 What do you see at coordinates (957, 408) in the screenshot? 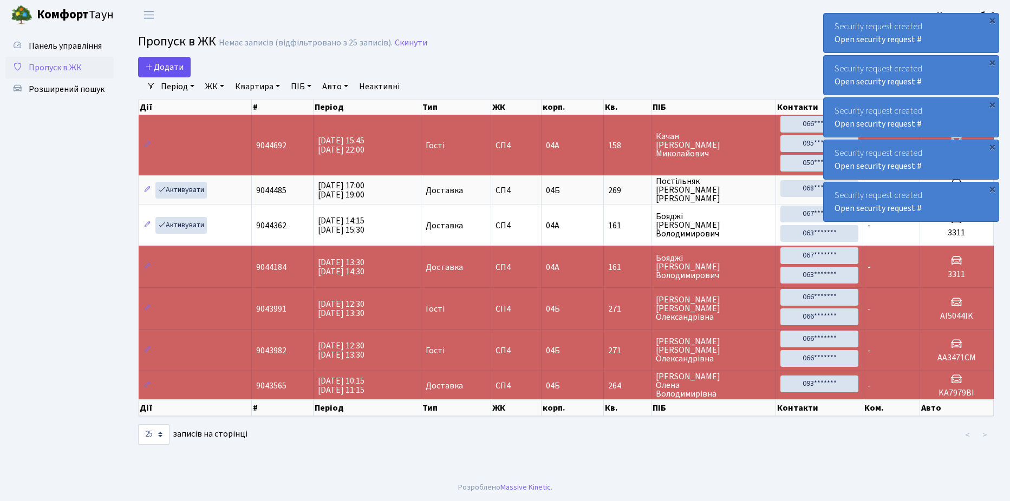
I see `th: Авто` at bounding box center [957, 408].